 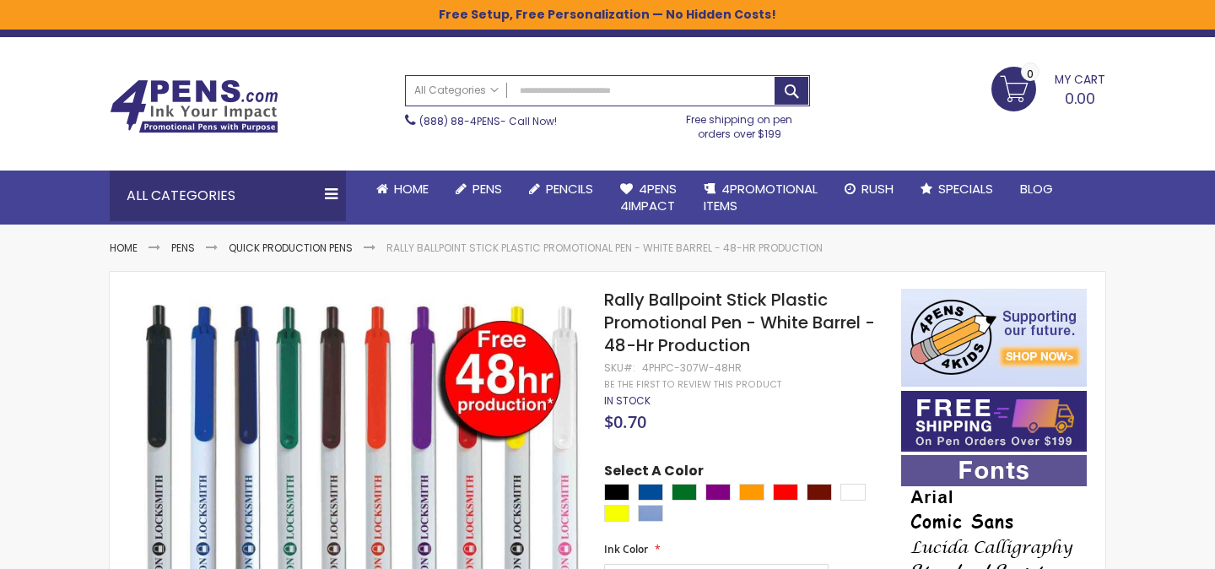 What do you see at coordinates (873, 25) in the screenshot?
I see `a: Wishlist` at bounding box center [873, 25].